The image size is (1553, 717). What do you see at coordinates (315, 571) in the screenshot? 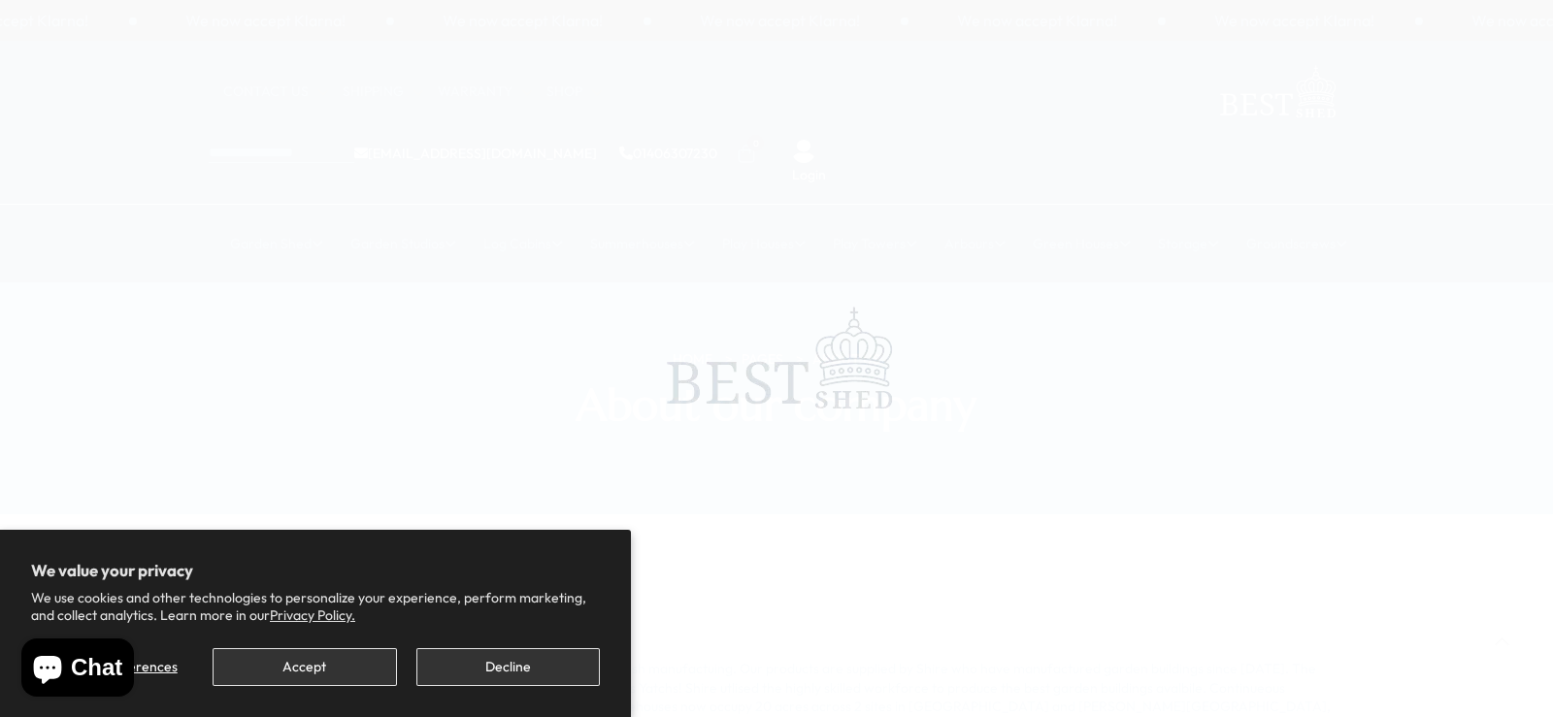
I see `h2: We value your privacy` at bounding box center [315, 571].